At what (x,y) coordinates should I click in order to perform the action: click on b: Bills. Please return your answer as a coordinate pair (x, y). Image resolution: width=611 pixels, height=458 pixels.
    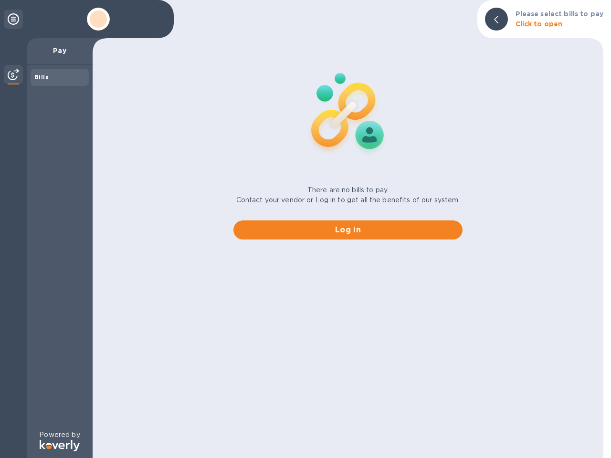
    Looking at the image, I should click on (42, 77).